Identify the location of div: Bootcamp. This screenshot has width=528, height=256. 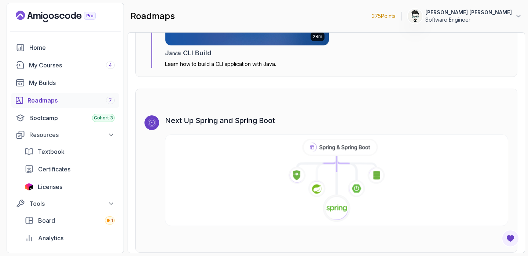
(72, 118).